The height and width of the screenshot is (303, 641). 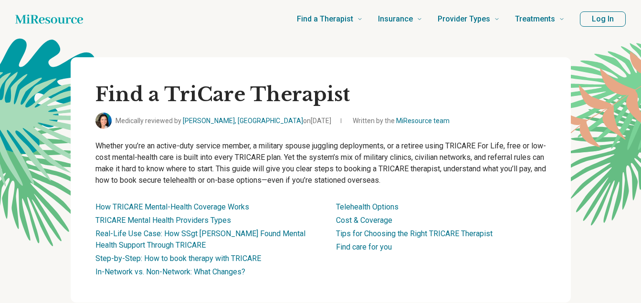 What do you see at coordinates (163, 220) in the screenshot?
I see `a: TRICARE Mental Health Providers Types` at bounding box center [163, 220].